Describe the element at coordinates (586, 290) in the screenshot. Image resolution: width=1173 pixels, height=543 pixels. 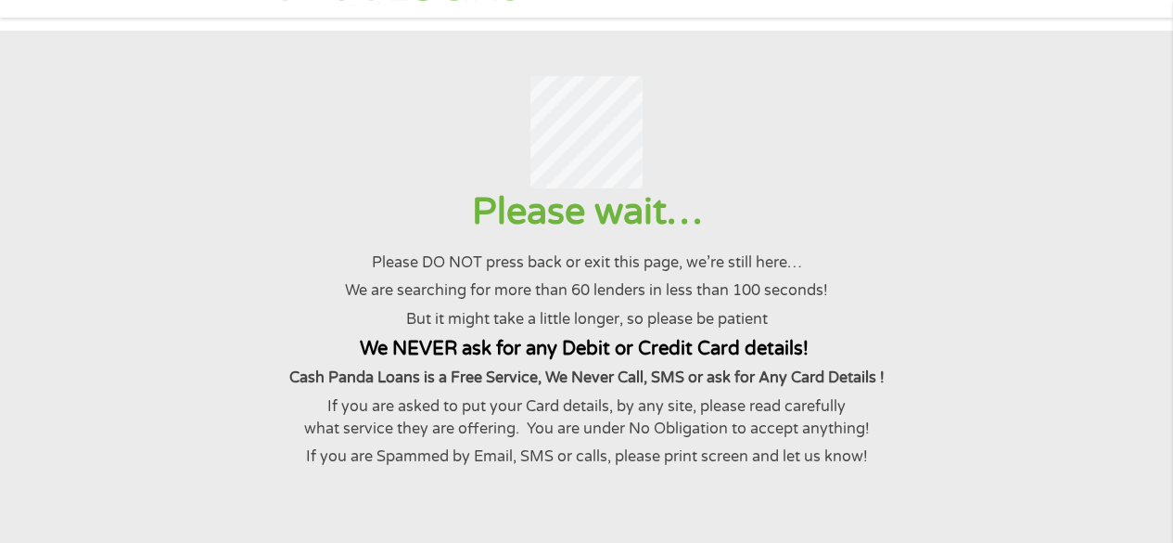
I see `p: We are searching for more than 60 lenders in less than 100 seconds!` at that location.